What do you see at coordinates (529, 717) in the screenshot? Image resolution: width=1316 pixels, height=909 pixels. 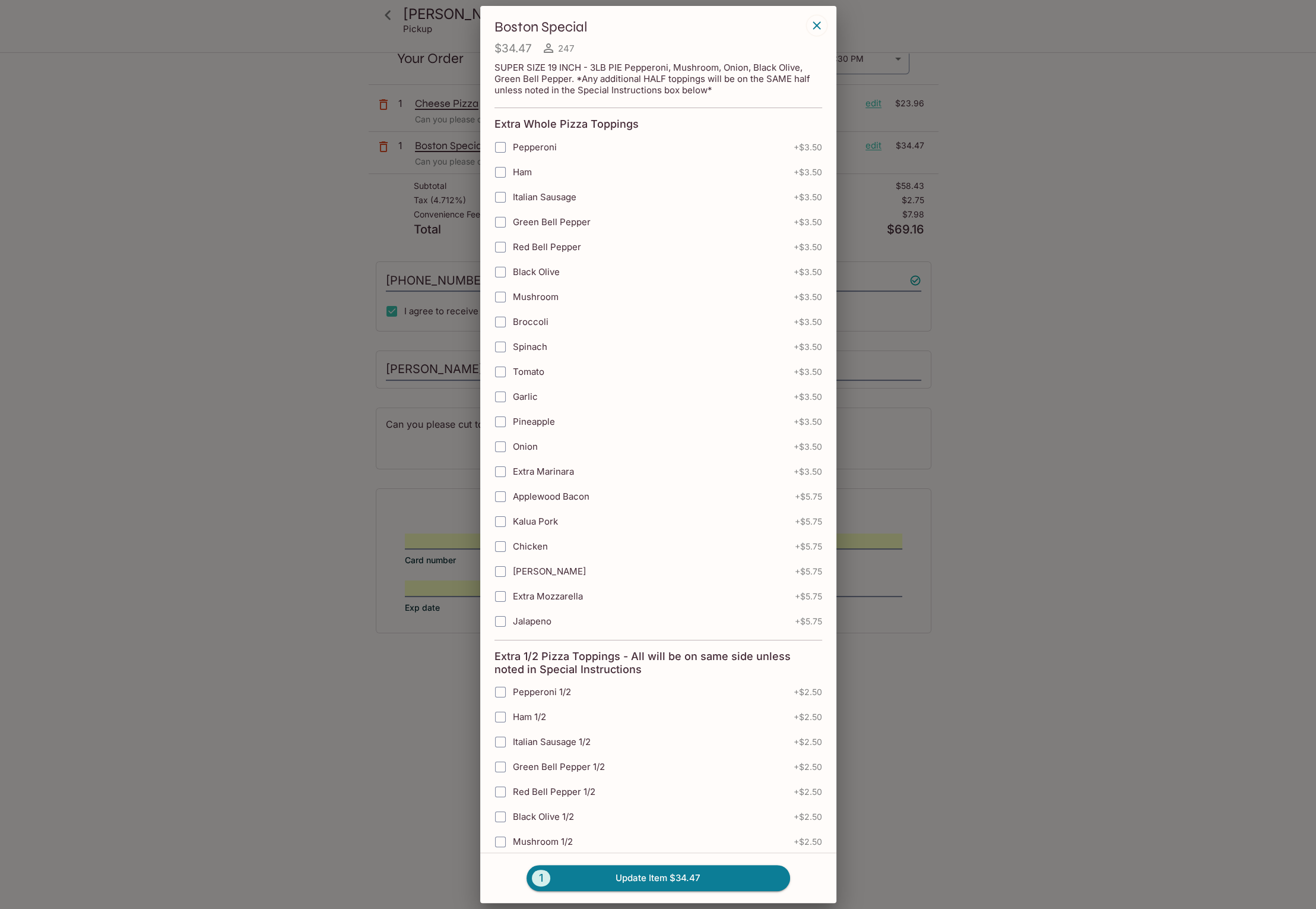 I see `span: Ham 1/2` at bounding box center [529, 717].